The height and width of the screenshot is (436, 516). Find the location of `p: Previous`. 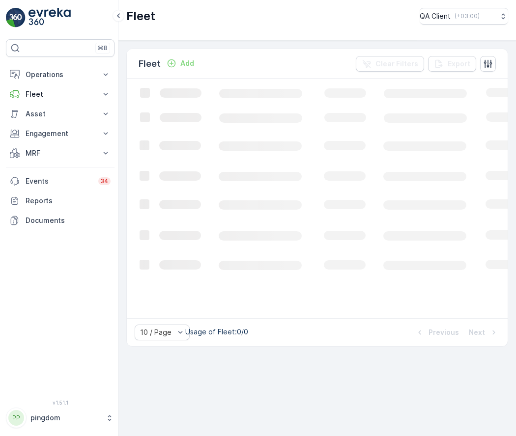

p: Previous is located at coordinates (444, 333).